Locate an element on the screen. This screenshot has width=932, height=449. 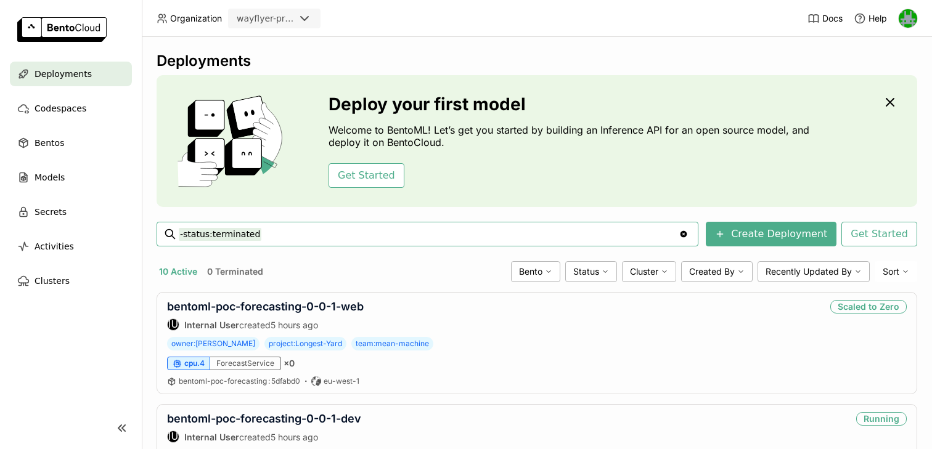
div: Running is located at coordinates (881, 419).